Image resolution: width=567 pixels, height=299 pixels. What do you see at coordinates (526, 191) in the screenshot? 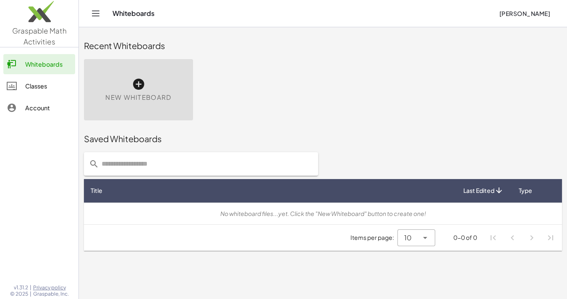
I see `span: Type` at bounding box center [526, 191].